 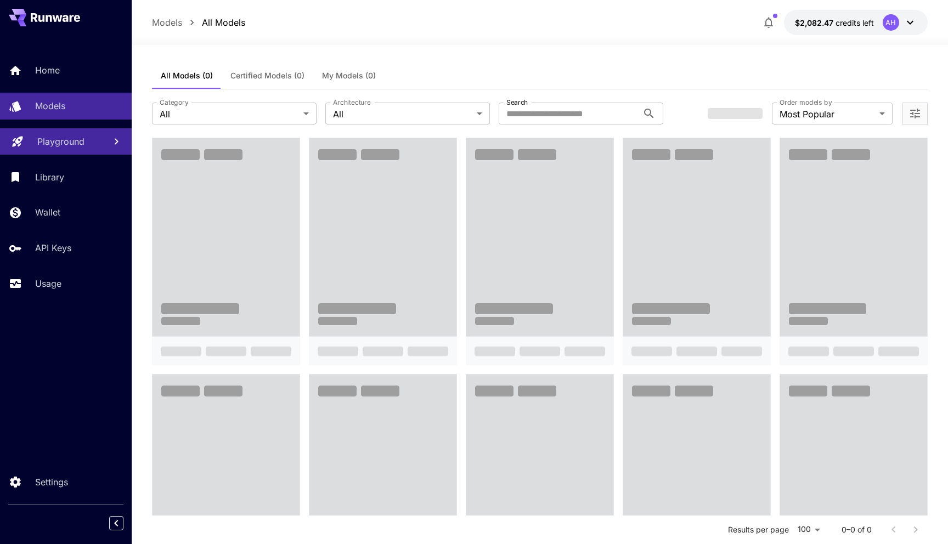 What do you see at coordinates (267, 76) in the screenshot?
I see `span: Certified Models (0)` at bounding box center [267, 76].